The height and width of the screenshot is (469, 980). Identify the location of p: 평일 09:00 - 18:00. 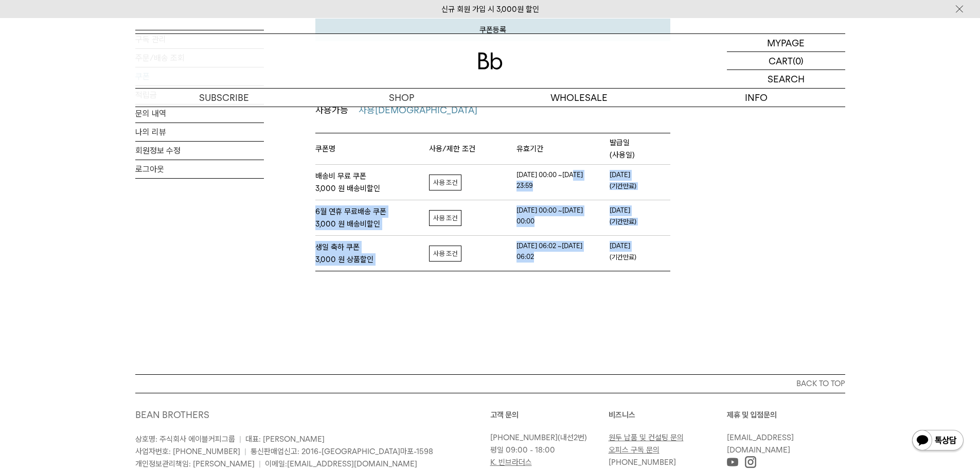
(547, 449).